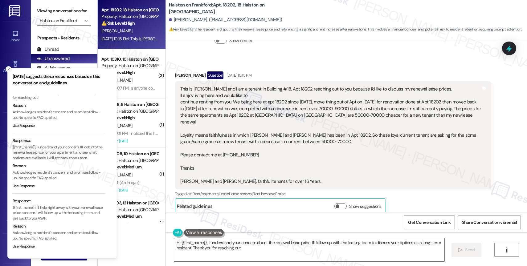 The image size is (527, 266). I want to click on a: Insights •, so click(15, 128).